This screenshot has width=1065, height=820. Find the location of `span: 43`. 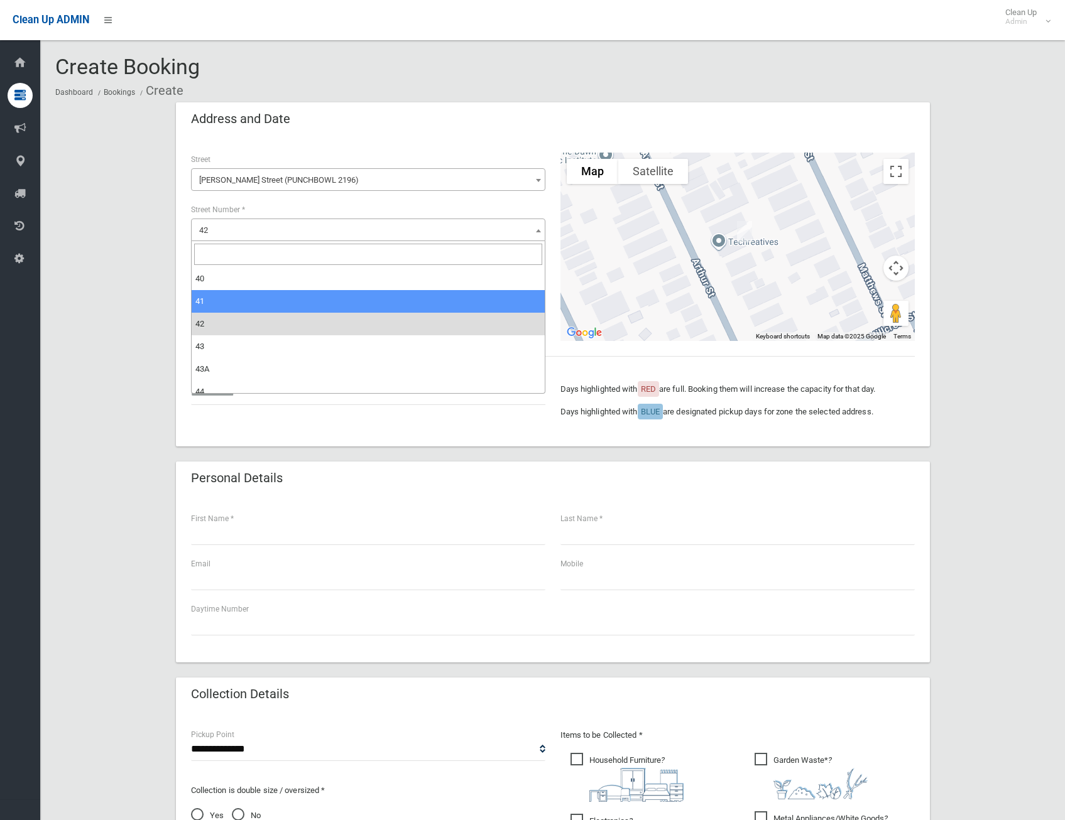

span: 43 is located at coordinates (200, 346).